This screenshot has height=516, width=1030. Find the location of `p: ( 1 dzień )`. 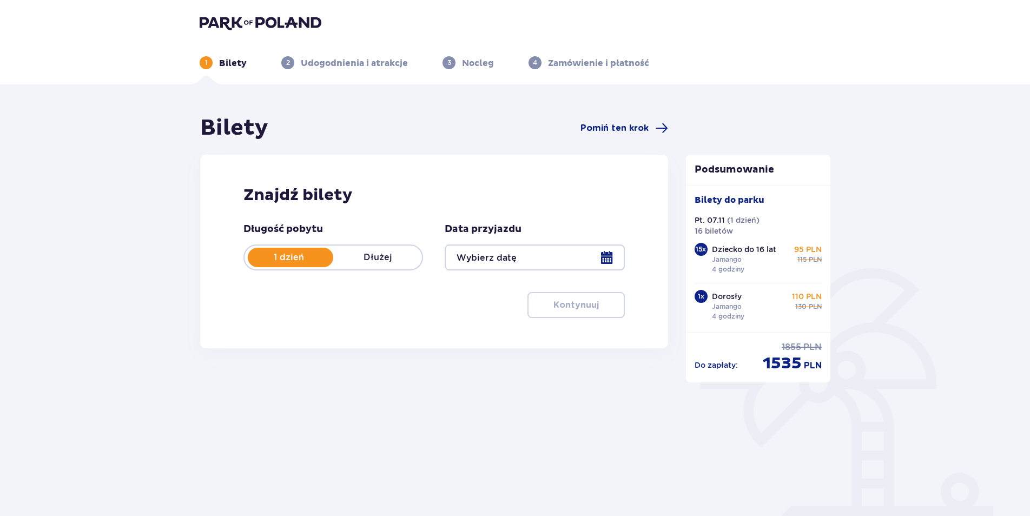

p: ( 1 dzień ) is located at coordinates (744, 220).